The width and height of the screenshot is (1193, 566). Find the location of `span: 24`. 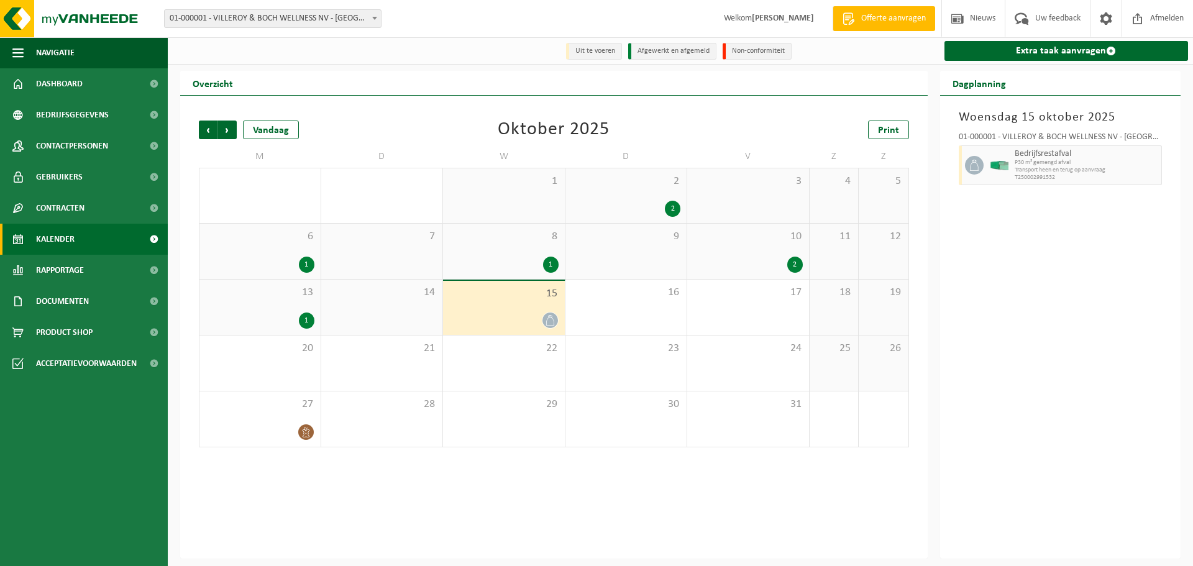

span: 24 is located at coordinates (748, 349).